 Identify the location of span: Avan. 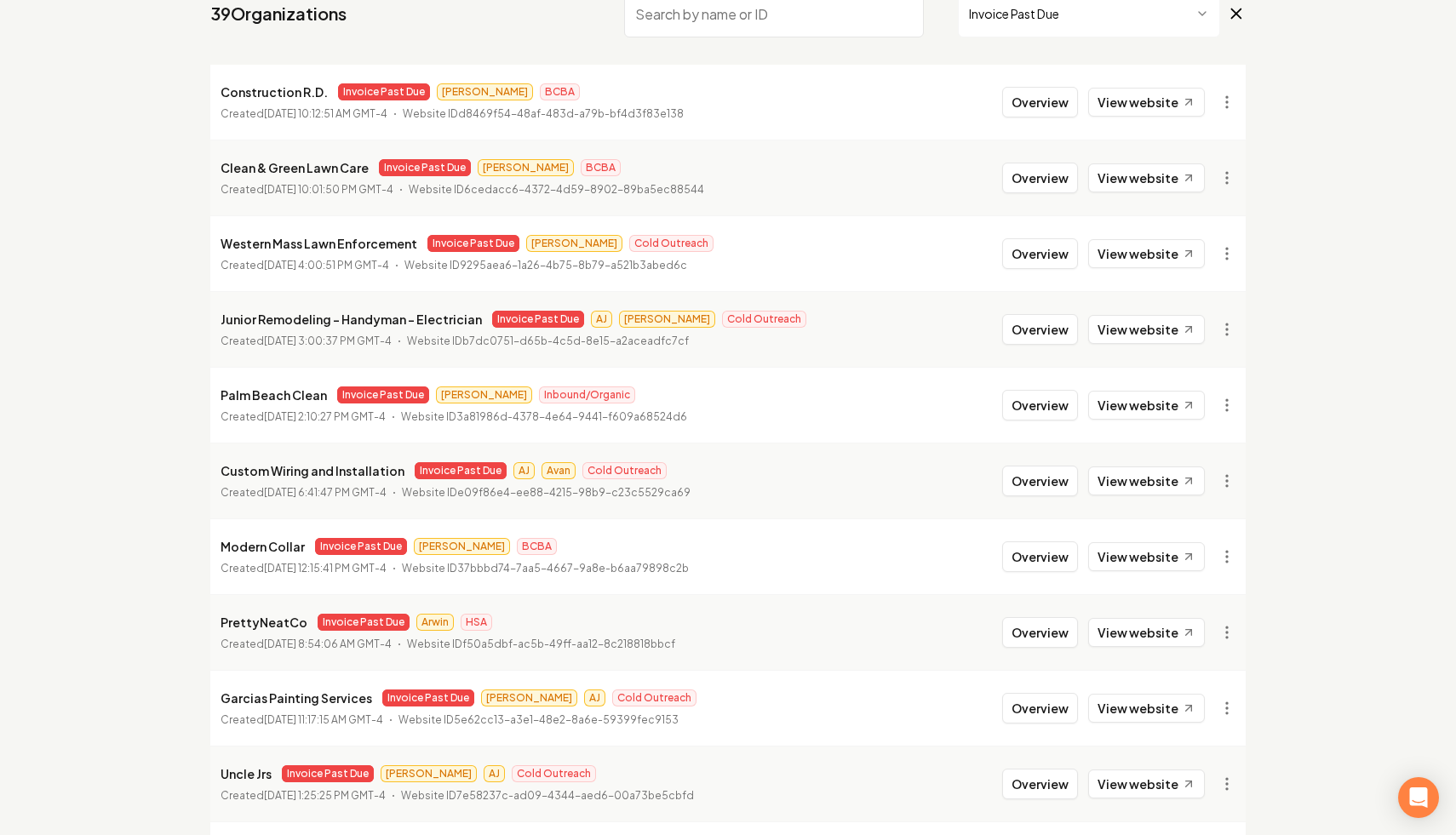
(559, 471).